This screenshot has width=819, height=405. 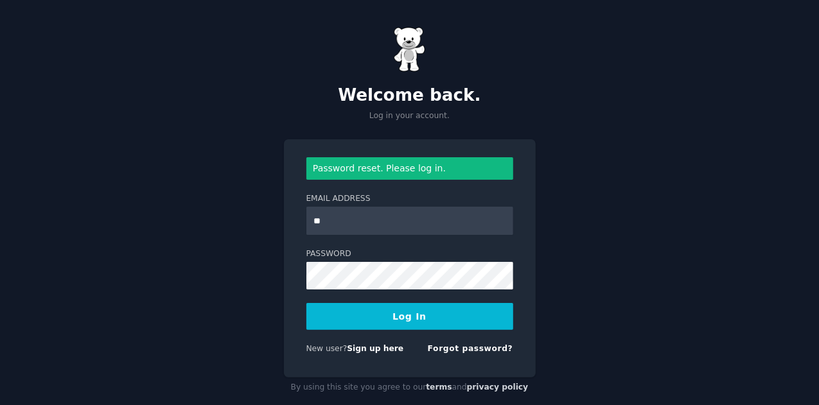 What do you see at coordinates (470, 349) in the screenshot?
I see `a: Forgot password?` at bounding box center [470, 349].